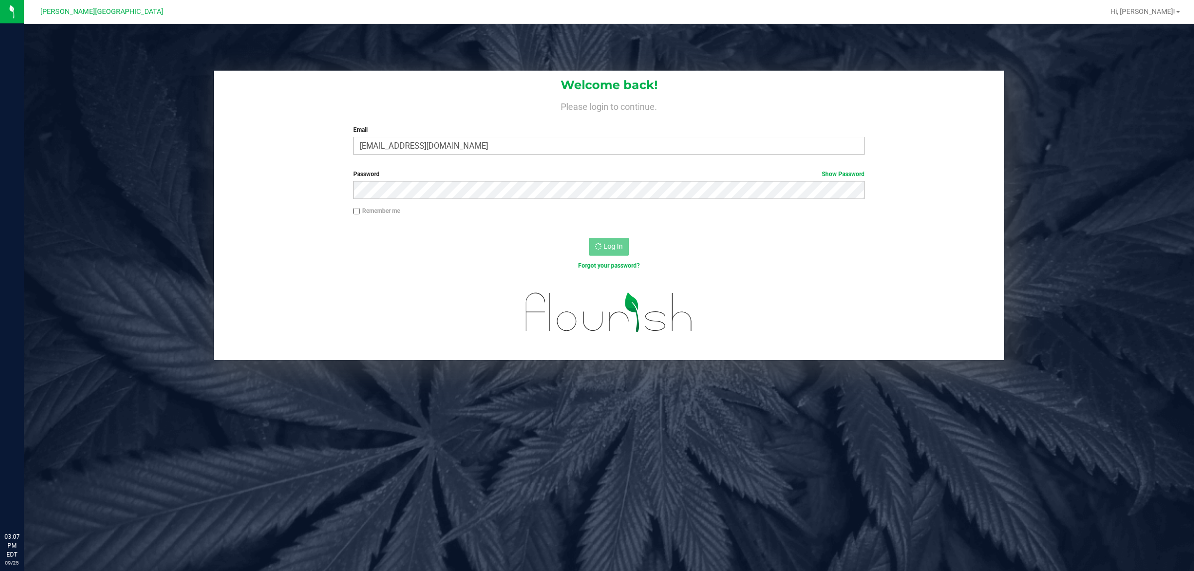  Describe the element at coordinates (843, 174) in the screenshot. I see `a: Show Password` at that location.